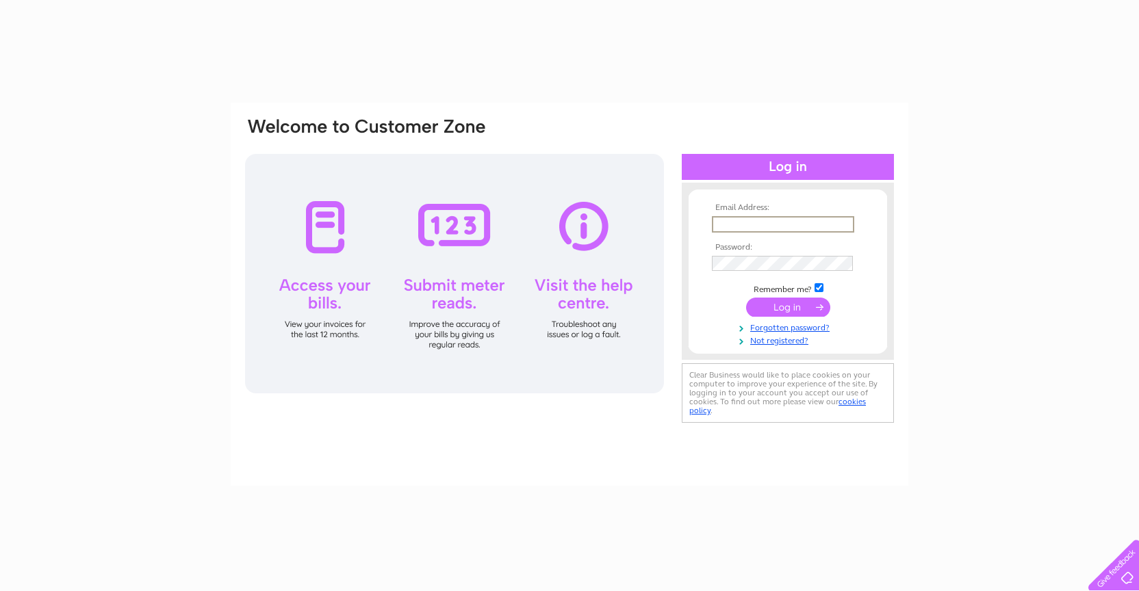 Image resolution: width=1139 pixels, height=591 pixels. Describe the element at coordinates (788, 248) in the screenshot. I see `th: Password:` at that location.